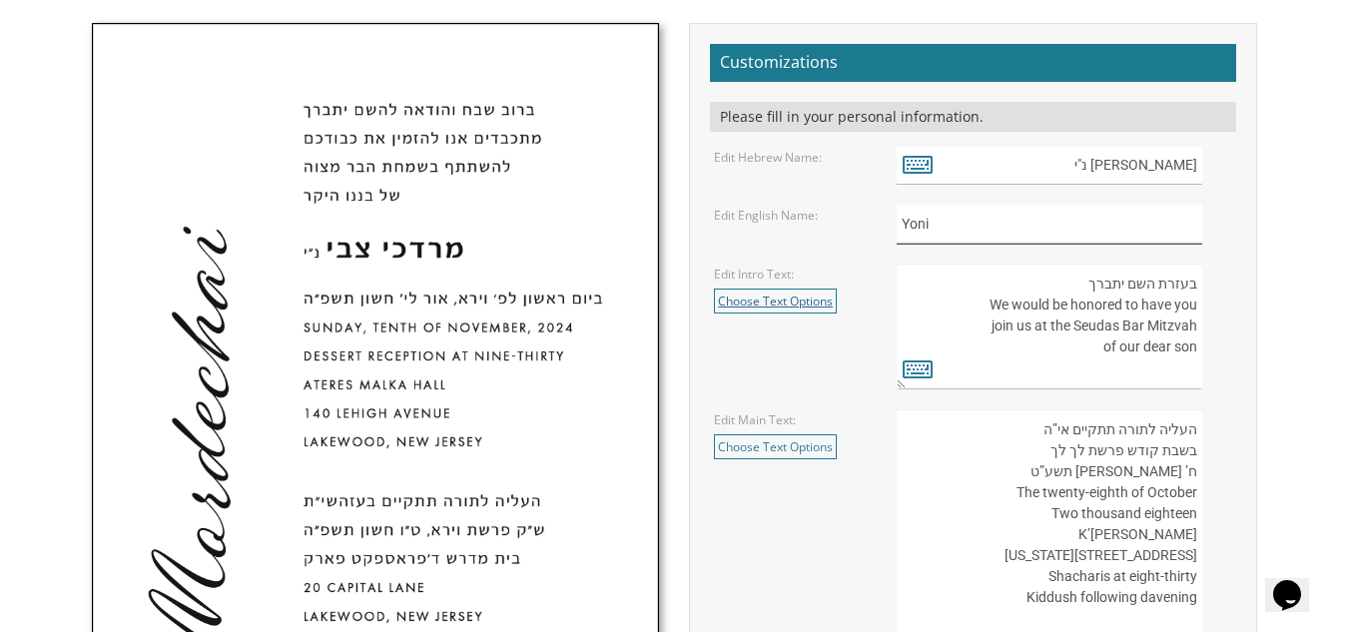  I want to click on textarea: בעזרת השם יתברך We would be honored to have you join us at the Seudas Bar Mitzvah of our dear son, so click(1050, 327).